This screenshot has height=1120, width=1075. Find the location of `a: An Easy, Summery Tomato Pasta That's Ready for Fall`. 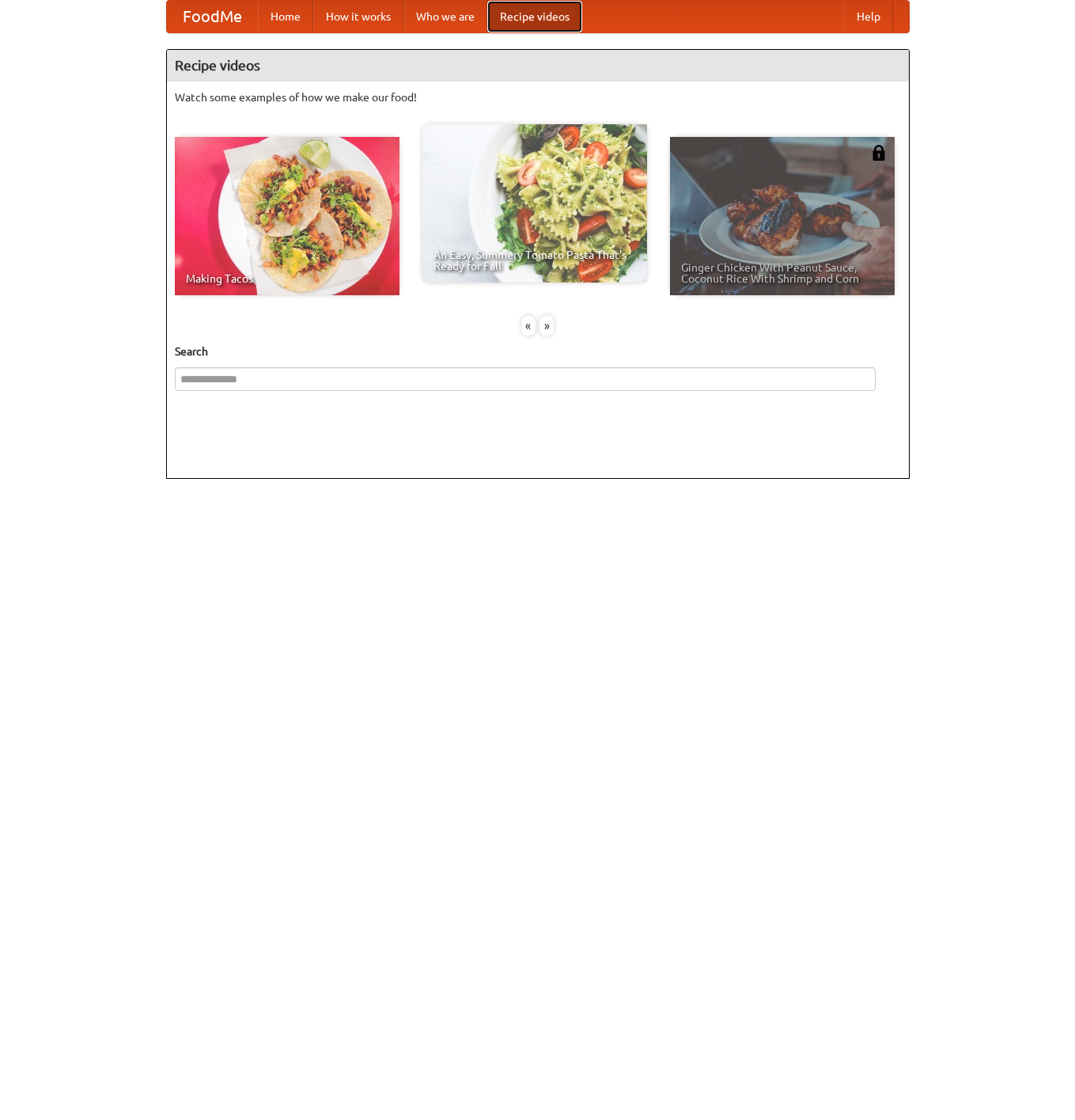

a: An Easy, Summery Tomato Pasta That's Ready for Fall is located at coordinates (535, 203).